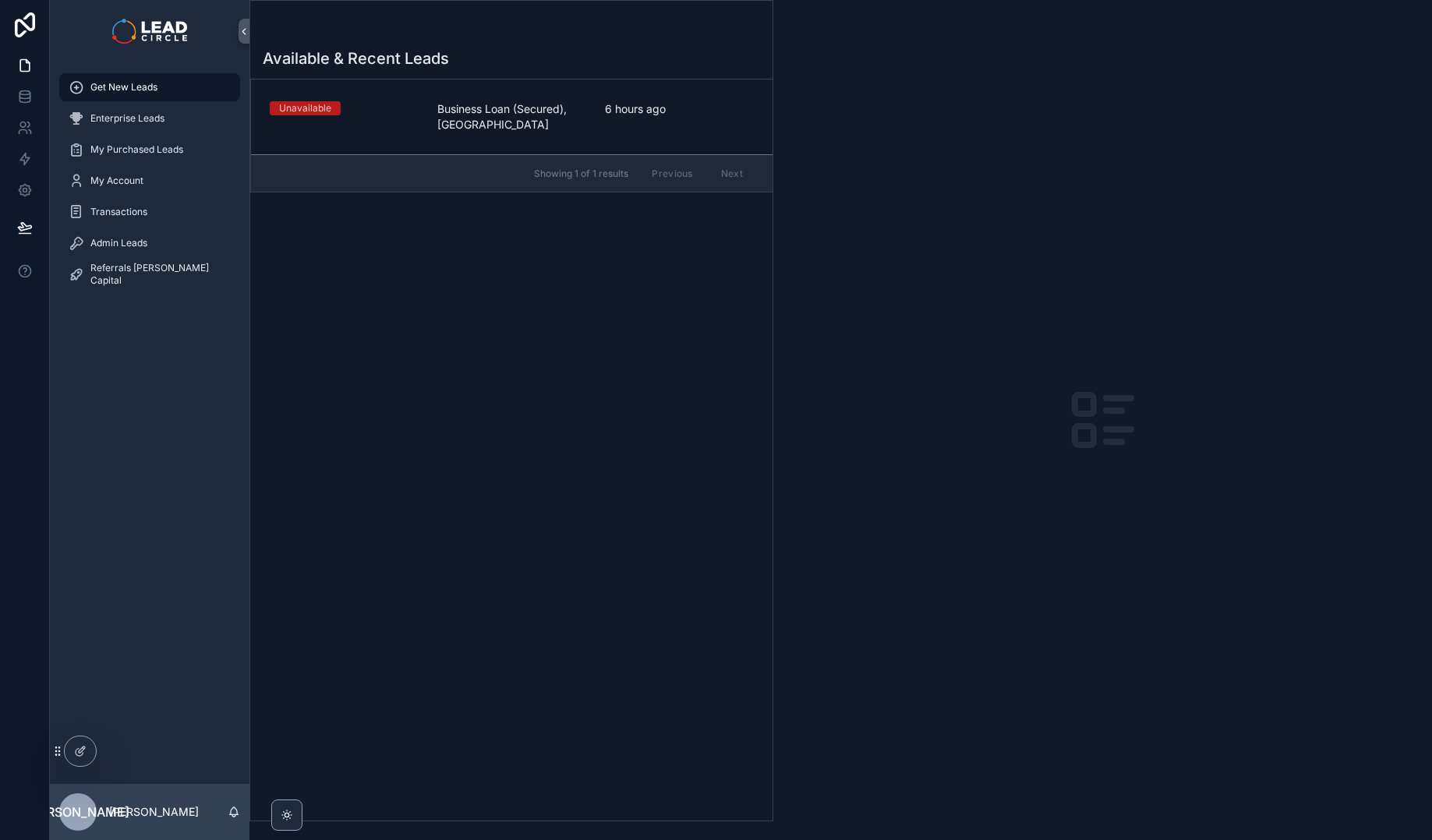 This screenshot has height=840, width=1432. What do you see at coordinates (136, 149) in the screenshot?
I see `span: My Purchased Leads` at bounding box center [136, 149].